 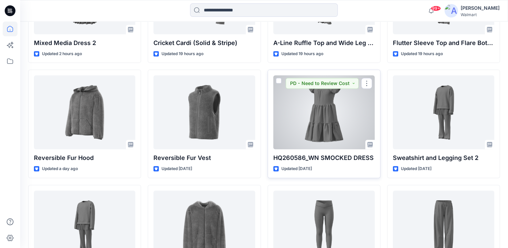 I want to click on a: Reversible Fur Hood, so click(x=85, y=112).